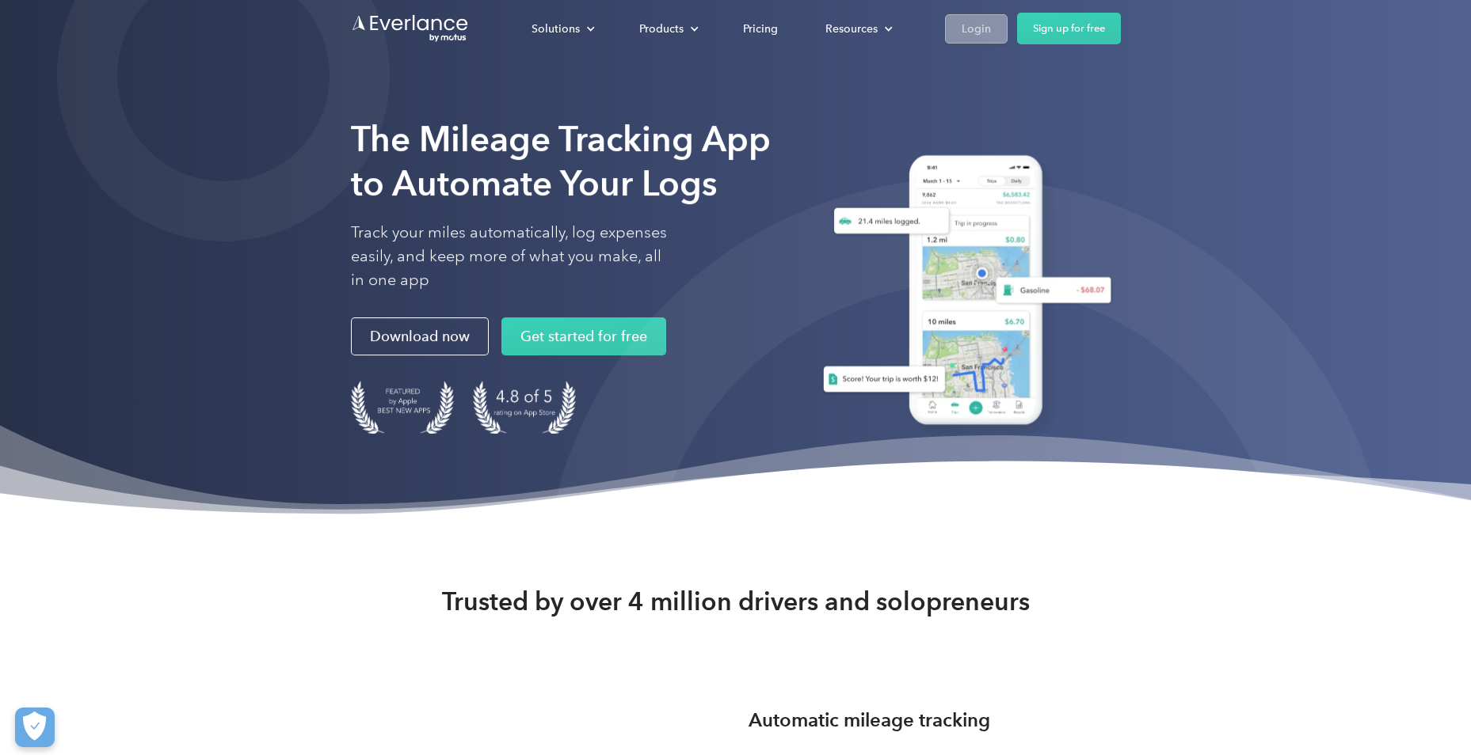  Describe the element at coordinates (760, 29) in the screenshot. I see `div: Pricing` at that location.